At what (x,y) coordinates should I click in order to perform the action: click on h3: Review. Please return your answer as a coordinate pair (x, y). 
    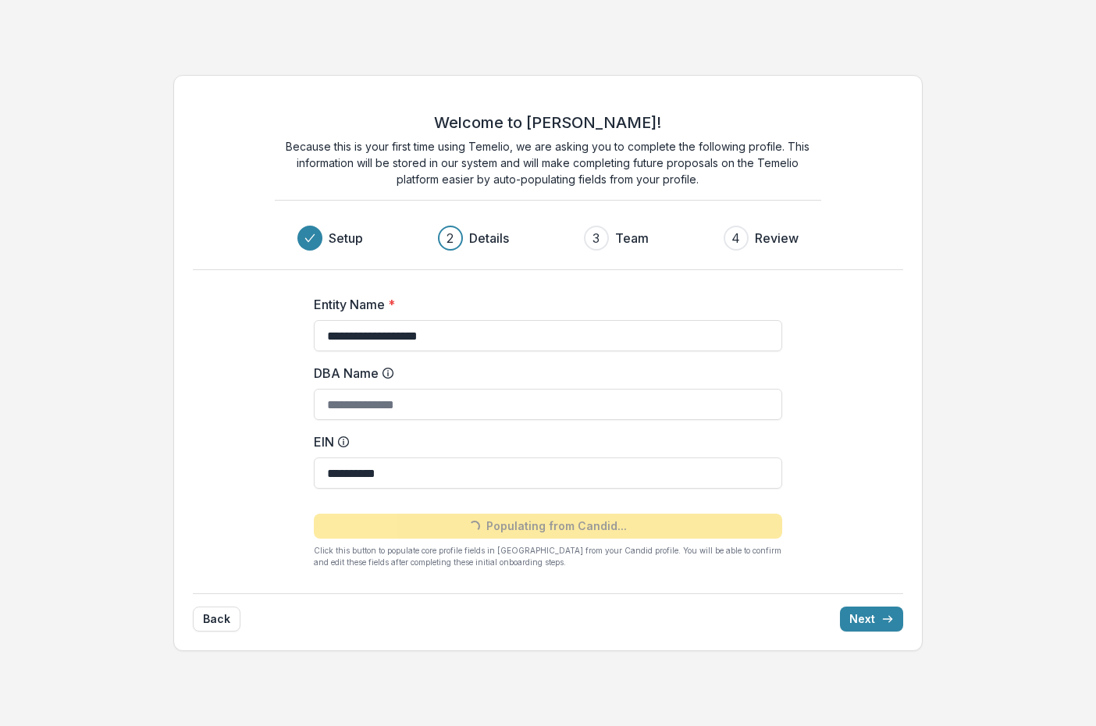
    Looking at the image, I should click on (777, 238).